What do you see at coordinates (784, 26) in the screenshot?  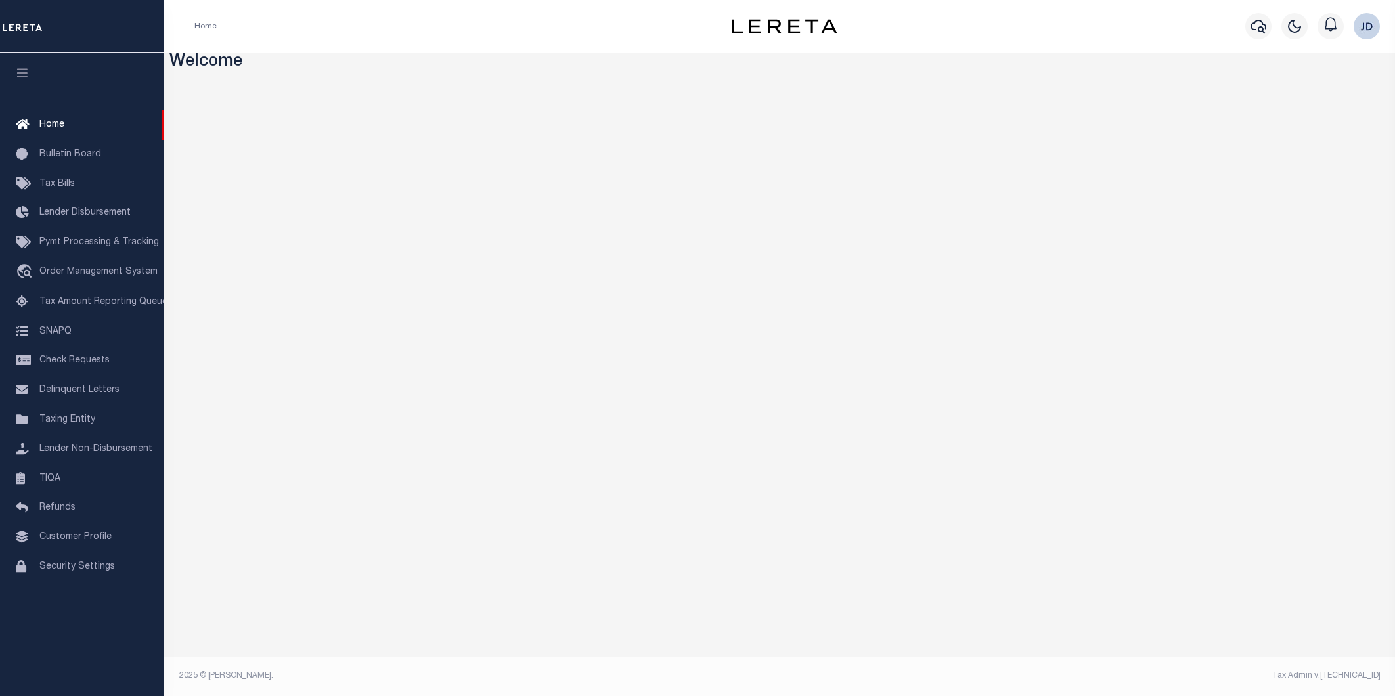 I see `img: logo-dark.svg` at bounding box center [784, 26].